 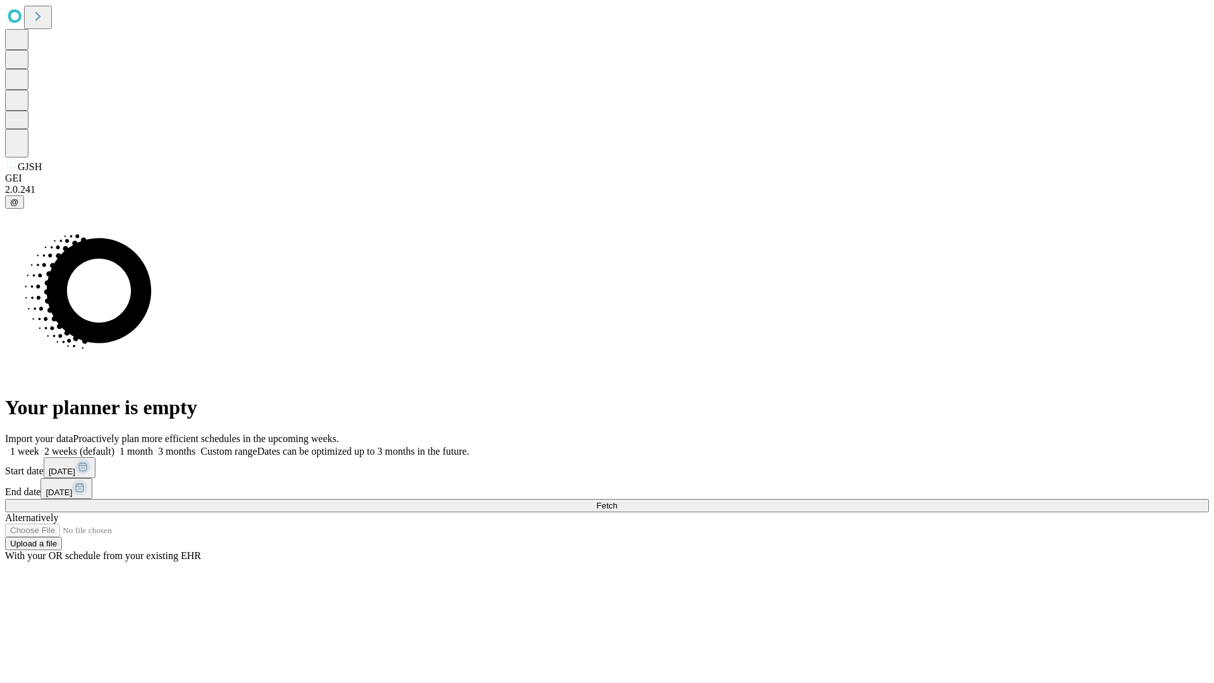 What do you see at coordinates (606, 505) in the screenshot?
I see `span: Fetch` at bounding box center [606, 505].